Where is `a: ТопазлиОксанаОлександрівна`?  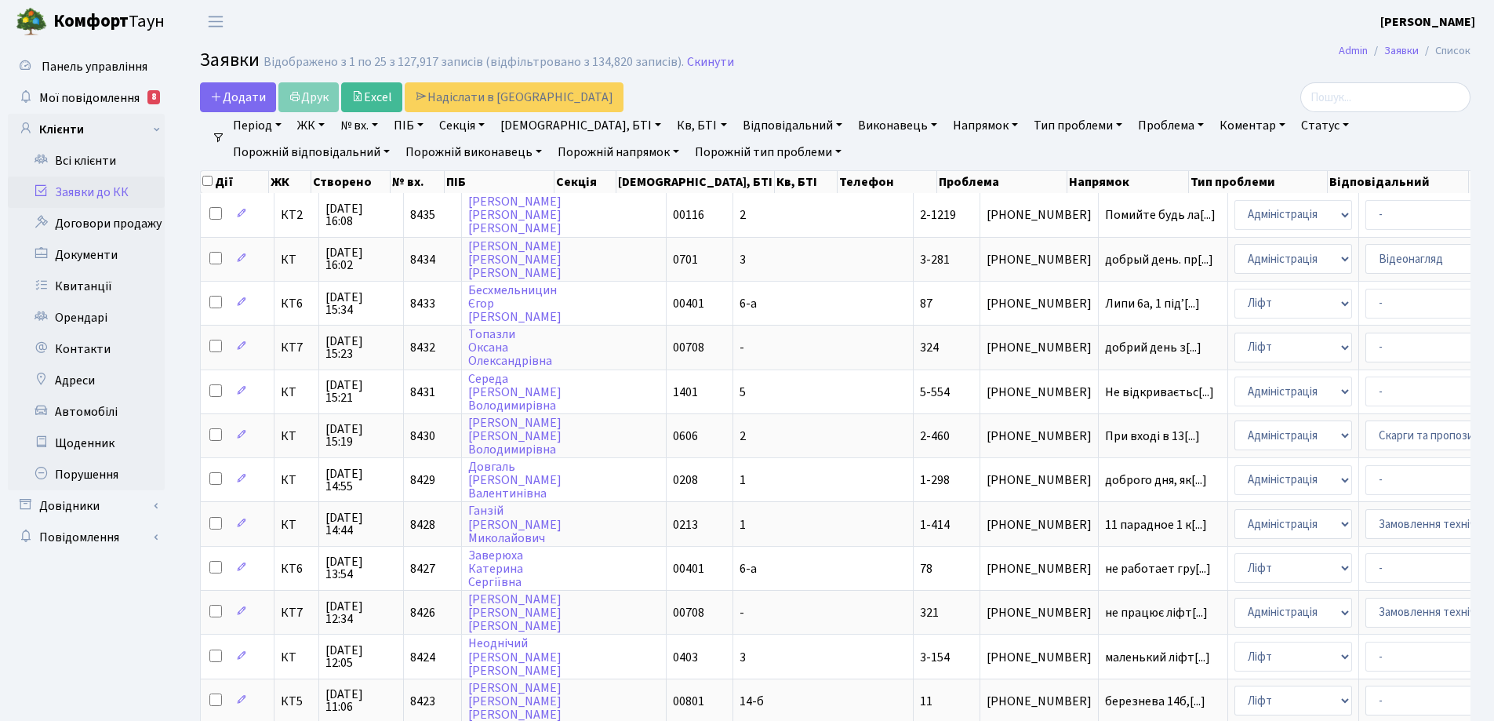
a: ТопазлиОксанаОлександрівна is located at coordinates (510, 347).